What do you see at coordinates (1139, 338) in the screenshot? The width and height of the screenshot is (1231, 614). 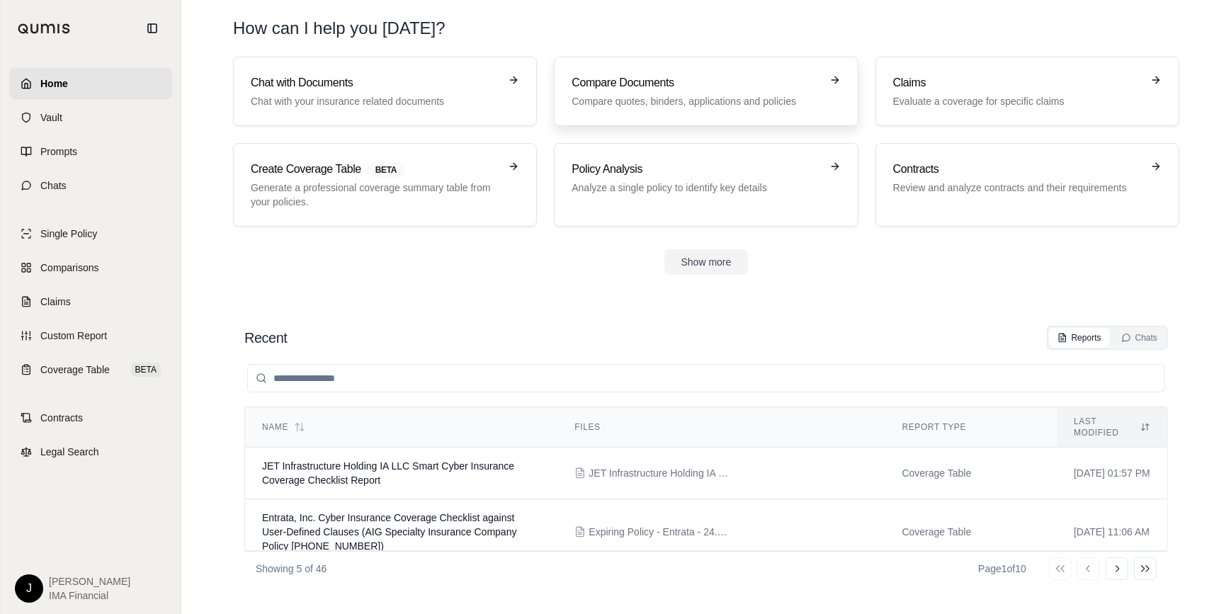 I see `div: Chats` at bounding box center [1139, 338].